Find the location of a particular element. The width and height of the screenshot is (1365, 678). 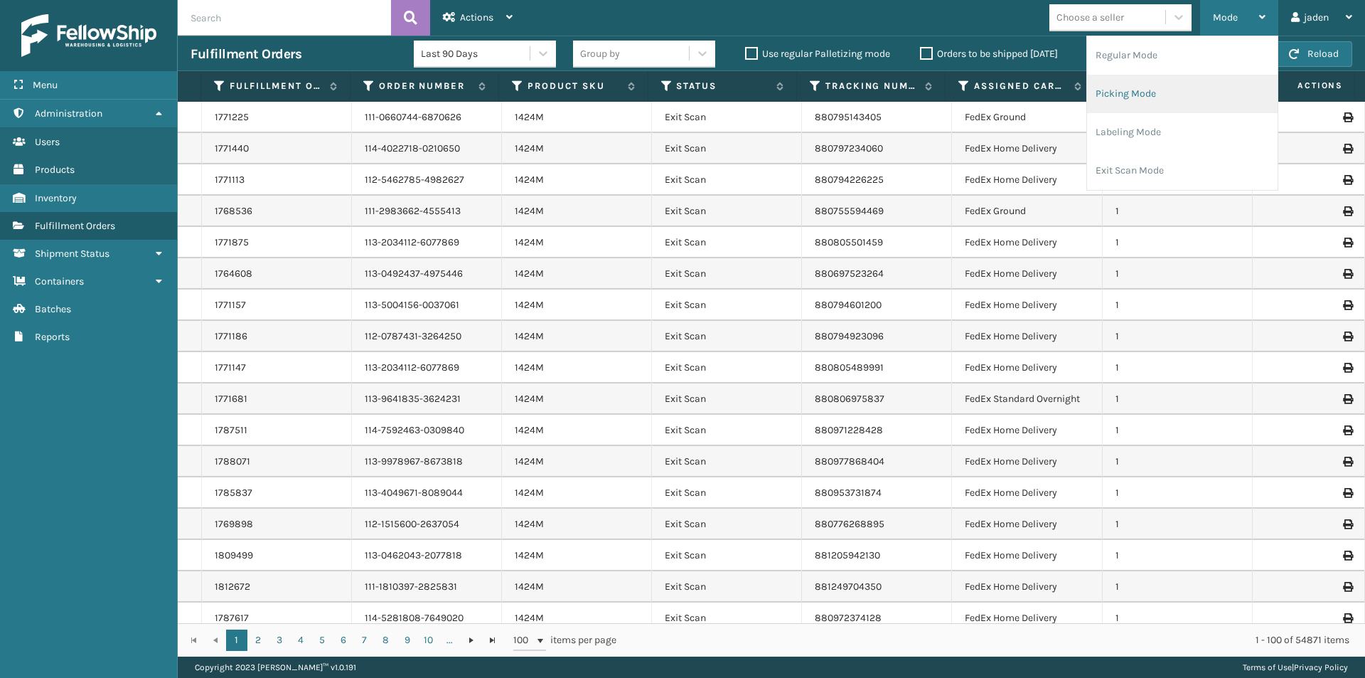

td: 111-0660744-6870626 is located at coordinates (427, 117).